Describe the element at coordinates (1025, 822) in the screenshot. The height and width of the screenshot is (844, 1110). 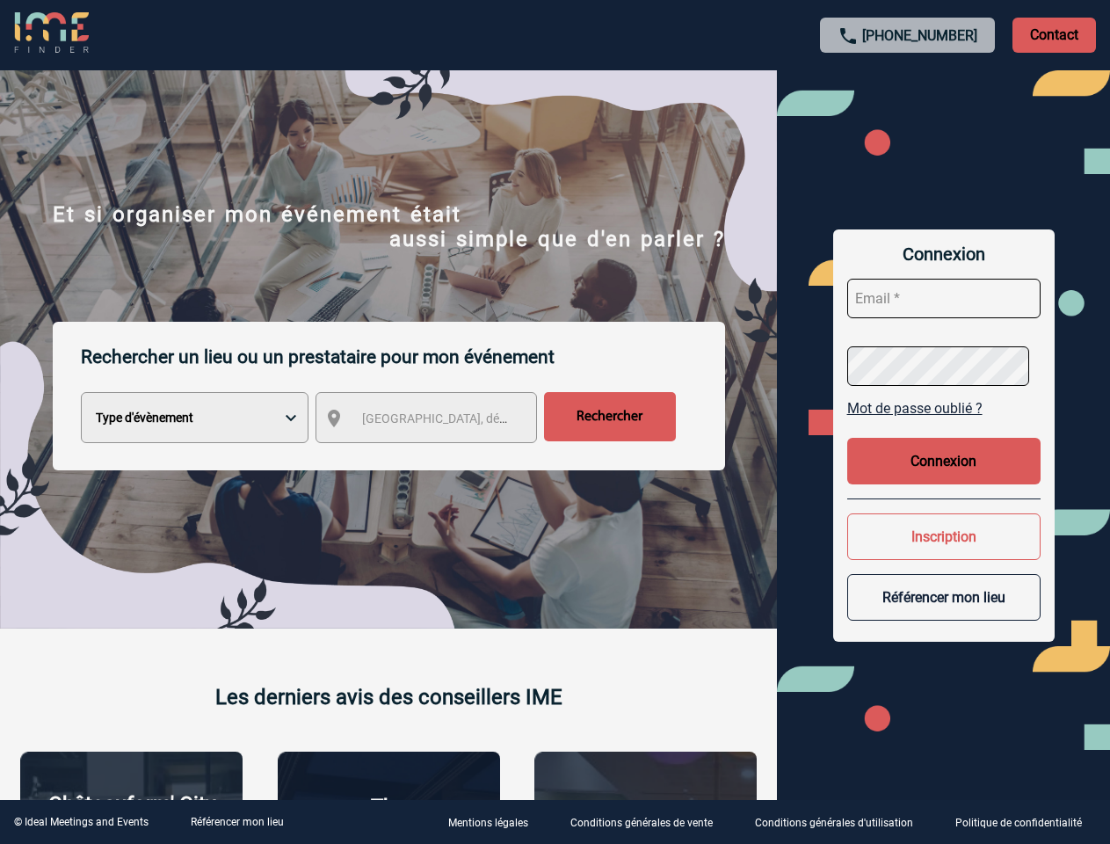
I see `a: Politique de confidentialité` at that location.